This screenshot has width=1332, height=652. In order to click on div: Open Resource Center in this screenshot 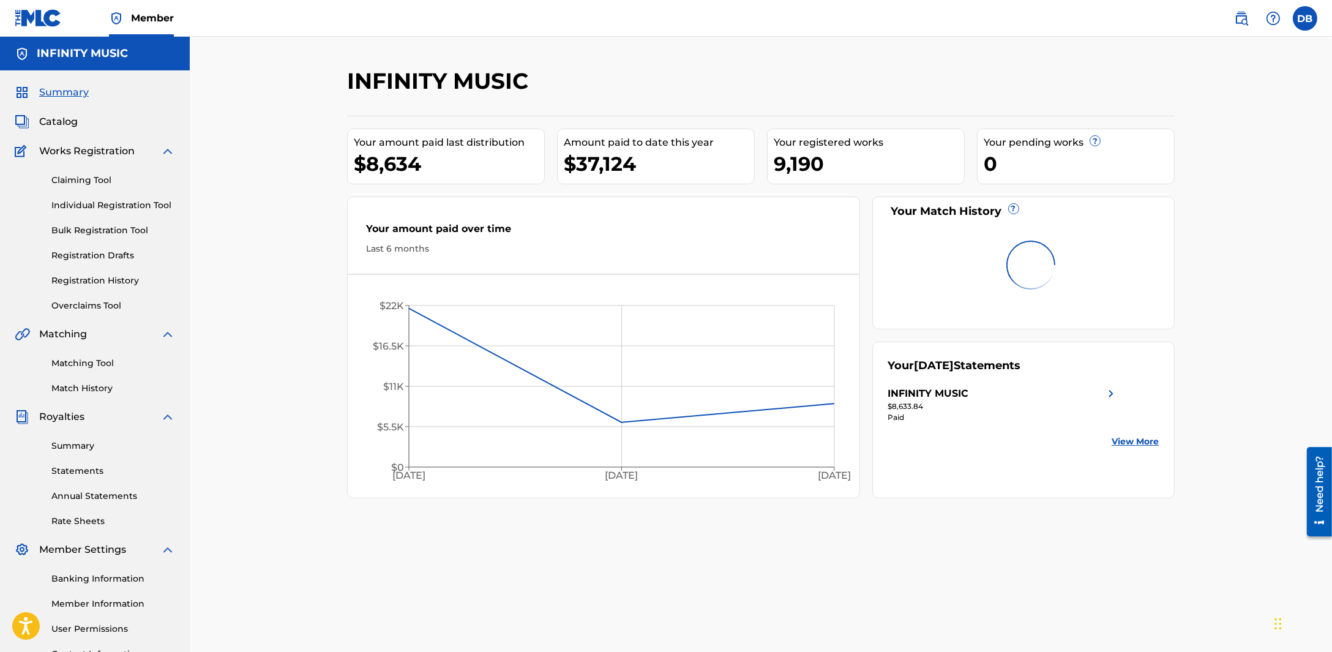, I will do `click(21, 49)`.